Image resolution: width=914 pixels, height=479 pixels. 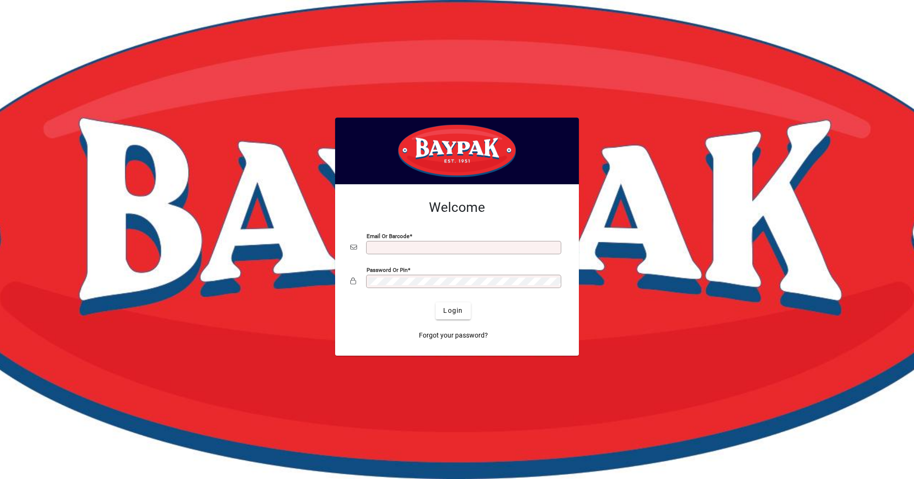 What do you see at coordinates (453, 311) in the screenshot?
I see `button: Login` at bounding box center [453, 311].